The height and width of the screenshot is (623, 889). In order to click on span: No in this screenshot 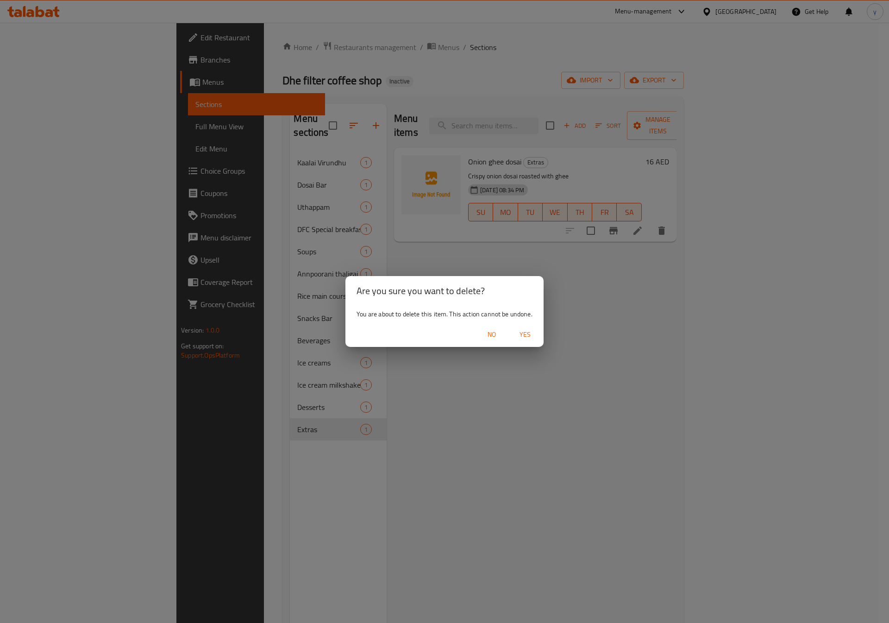, I will do `click(492, 334)`.